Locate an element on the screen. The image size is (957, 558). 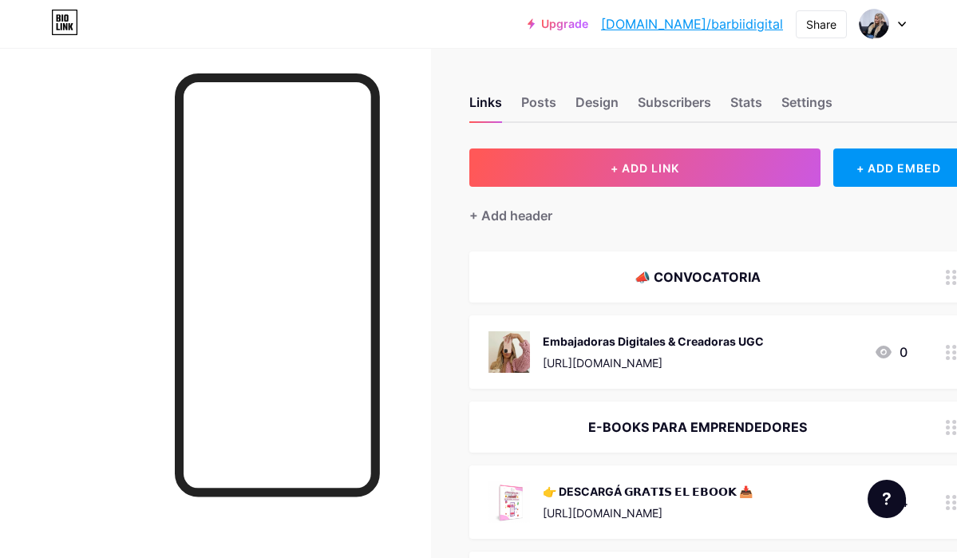
img: Embajadoras Digitales & Creadoras UGC is located at coordinates (509, 352).